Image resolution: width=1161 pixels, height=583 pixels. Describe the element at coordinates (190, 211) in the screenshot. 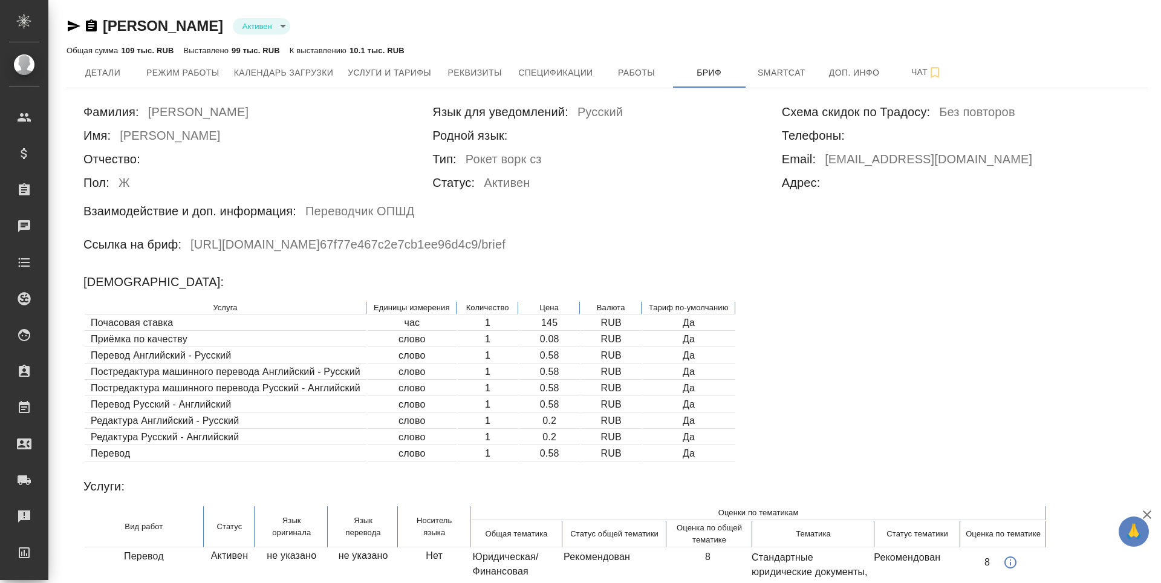

I see `h6: Взаимодействие и доп. информация:` at that location.